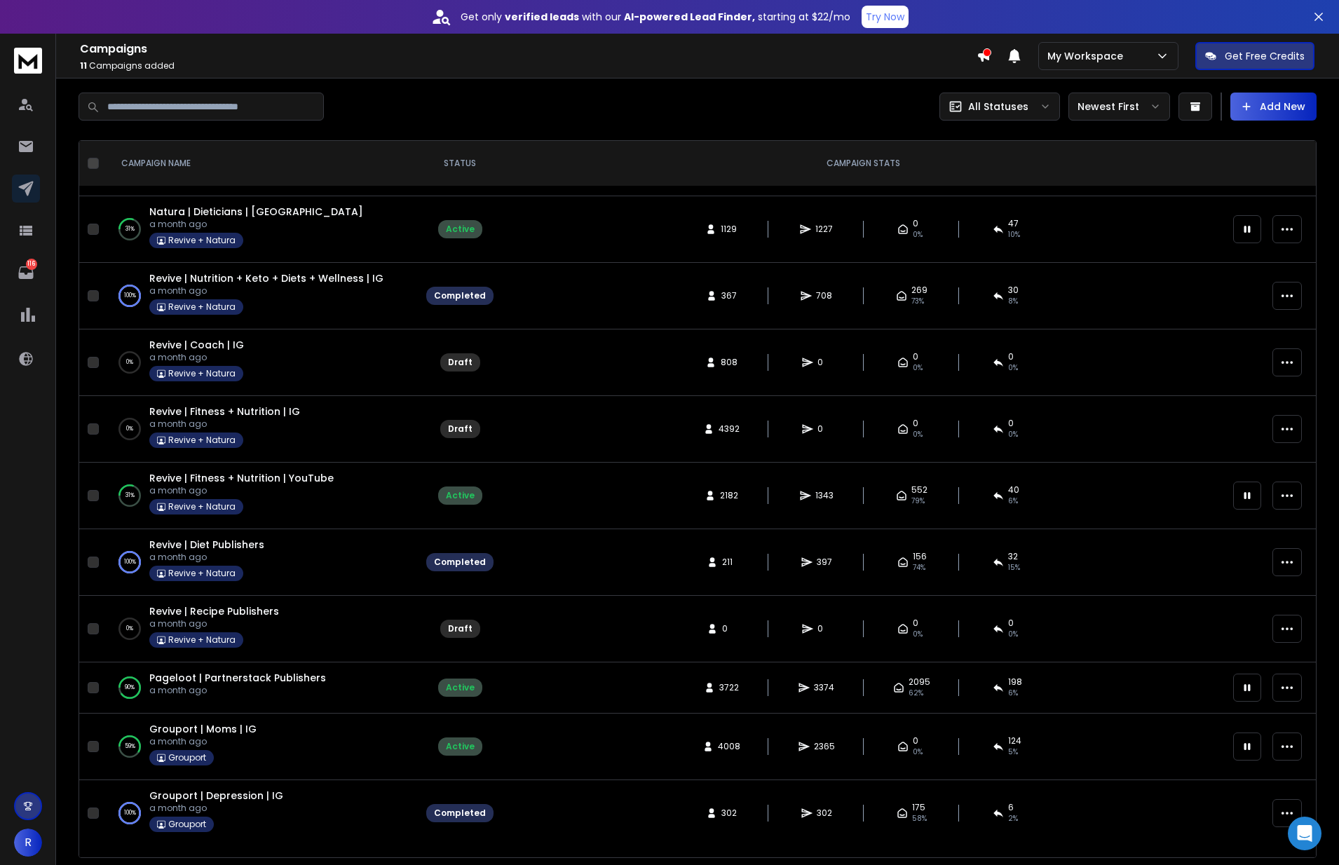 The height and width of the screenshot is (865, 1339). What do you see at coordinates (224, 411) in the screenshot?
I see `span: Revive | Fitness + Nutrition | IG` at bounding box center [224, 411].